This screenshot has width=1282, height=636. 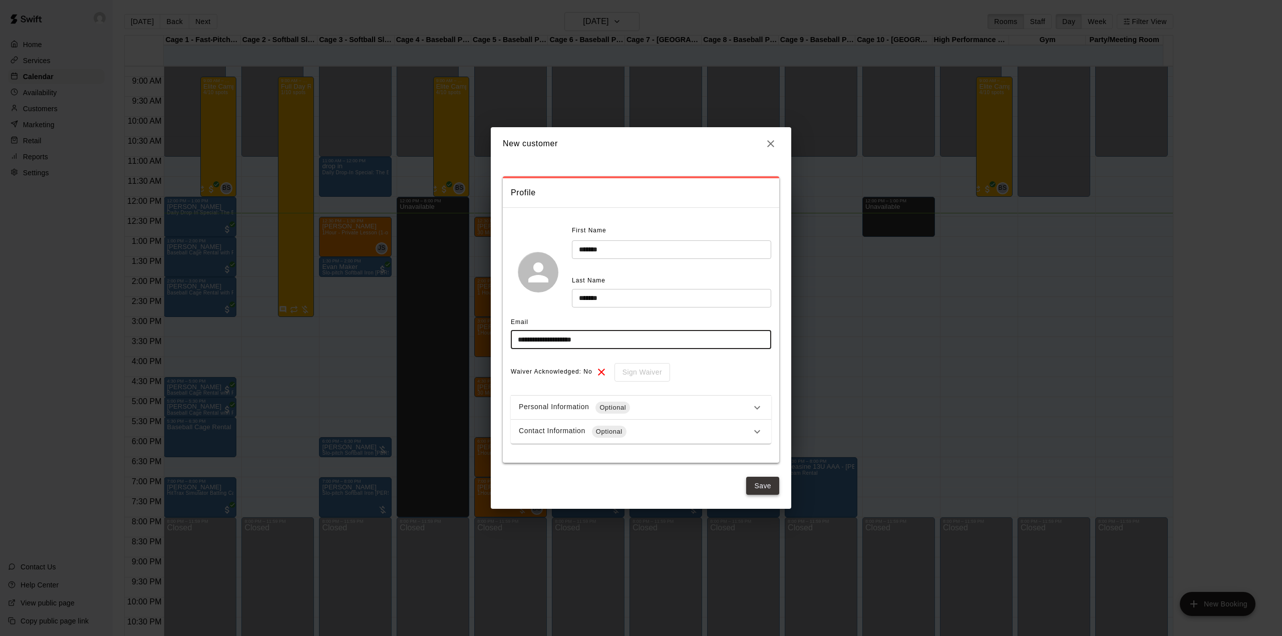 I want to click on span: Last Name, so click(x=589, y=280).